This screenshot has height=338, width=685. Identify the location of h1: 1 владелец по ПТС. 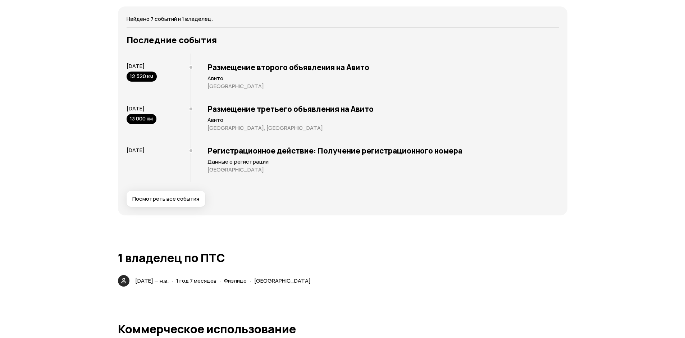
(343, 258).